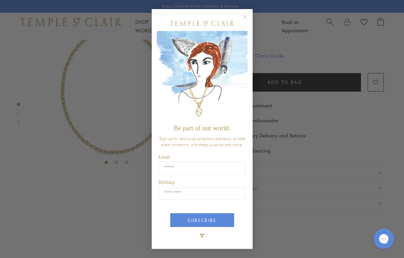  I want to click on input: Email, so click(202, 168).